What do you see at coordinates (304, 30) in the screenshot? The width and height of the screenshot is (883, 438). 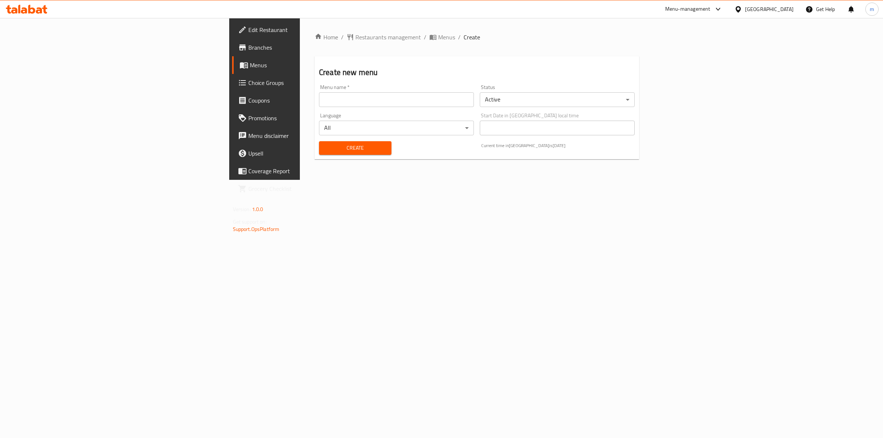 I see `a: Edit Restaurant` at bounding box center [304, 30].